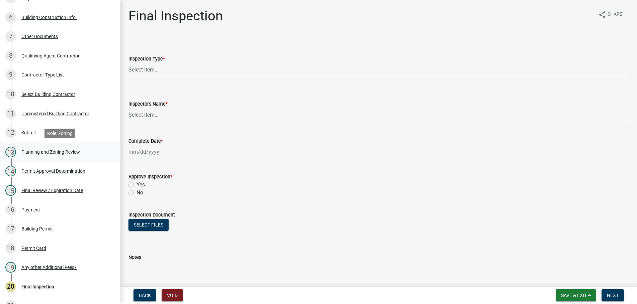  What do you see at coordinates (60, 133) in the screenshot?
I see `div: Role: Zoning` at bounding box center [60, 133].